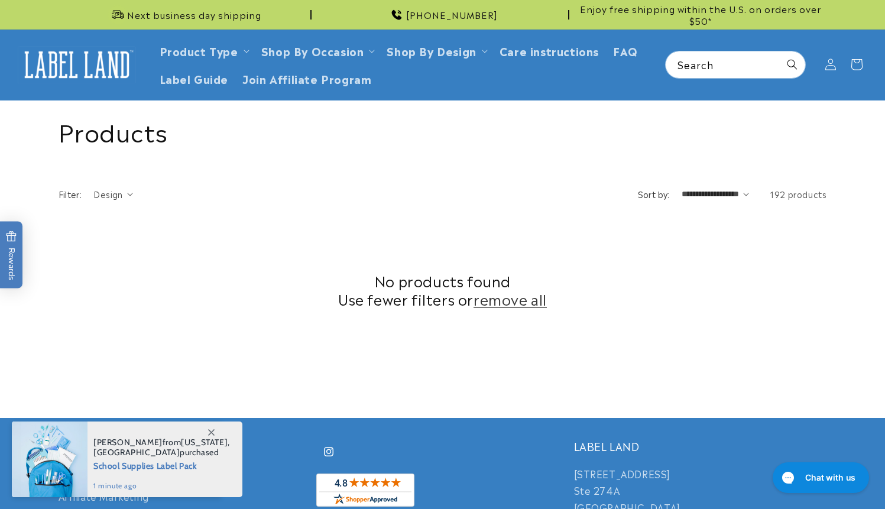 The height and width of the screenshot is (509, 885). Describe the element at coordinates (365, 490) in the screenshot. I see `img: Customer Reviews` at that location.